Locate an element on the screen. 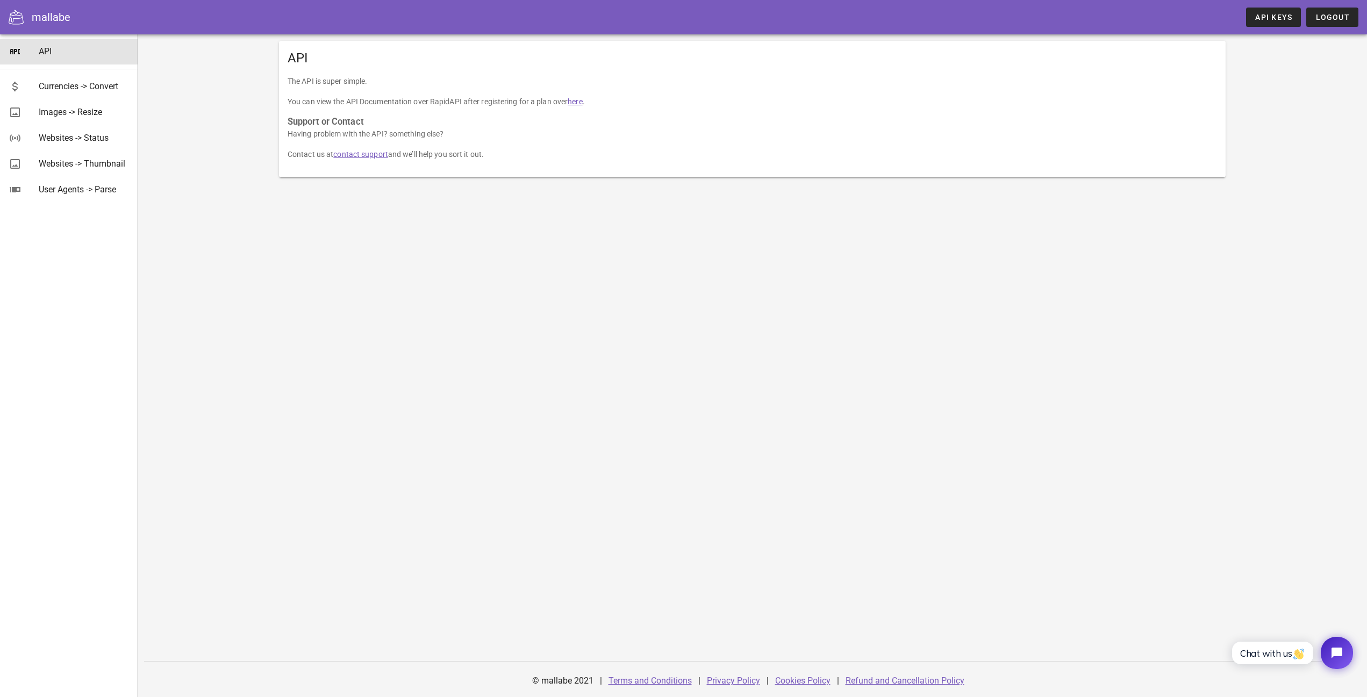 Image resolution: width=1367 pixels, height=697 pixels. p: Contact us at and we’ll help you sort it out. is located at coordinates (752, 154).